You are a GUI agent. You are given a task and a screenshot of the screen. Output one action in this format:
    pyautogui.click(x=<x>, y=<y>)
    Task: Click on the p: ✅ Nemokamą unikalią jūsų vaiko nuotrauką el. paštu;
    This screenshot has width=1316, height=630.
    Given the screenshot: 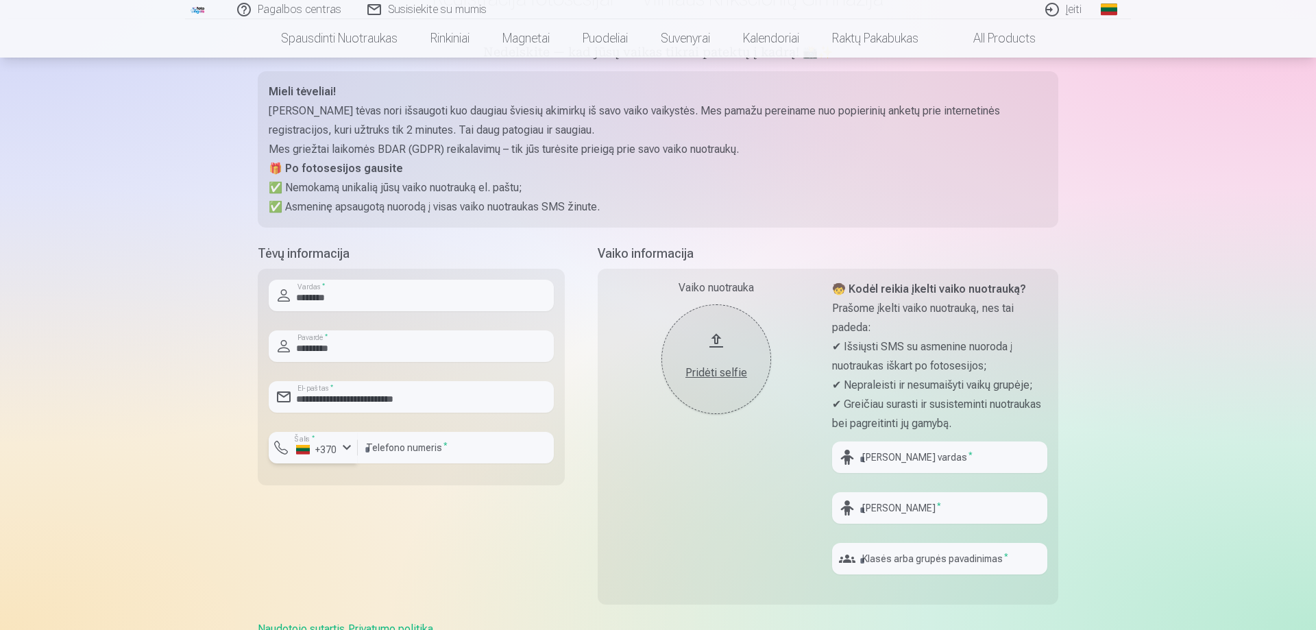 What is the action you would take?
    pyautogui.click(x=658, y=188)
    